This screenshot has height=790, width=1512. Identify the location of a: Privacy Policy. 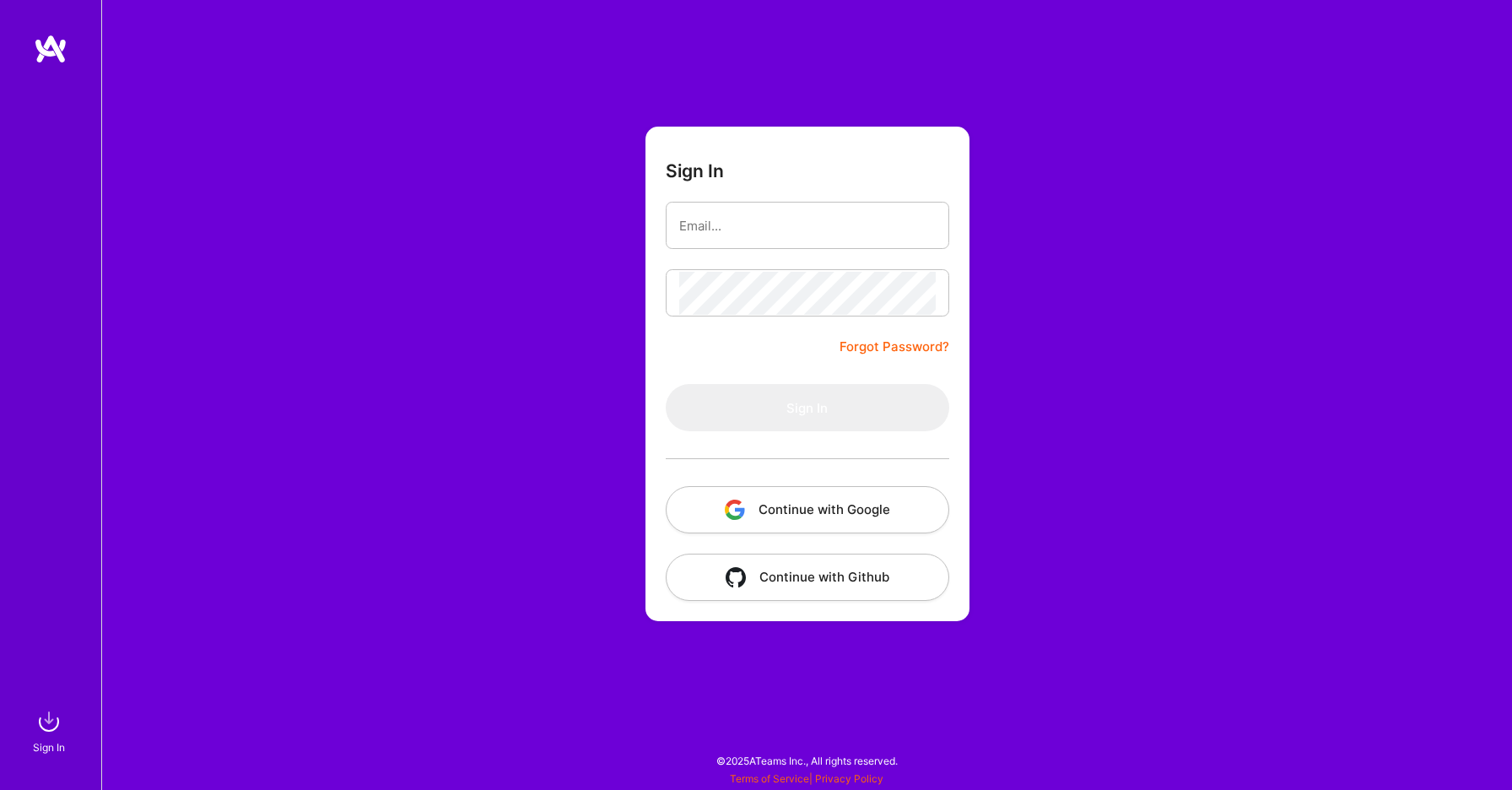
(849, 778).